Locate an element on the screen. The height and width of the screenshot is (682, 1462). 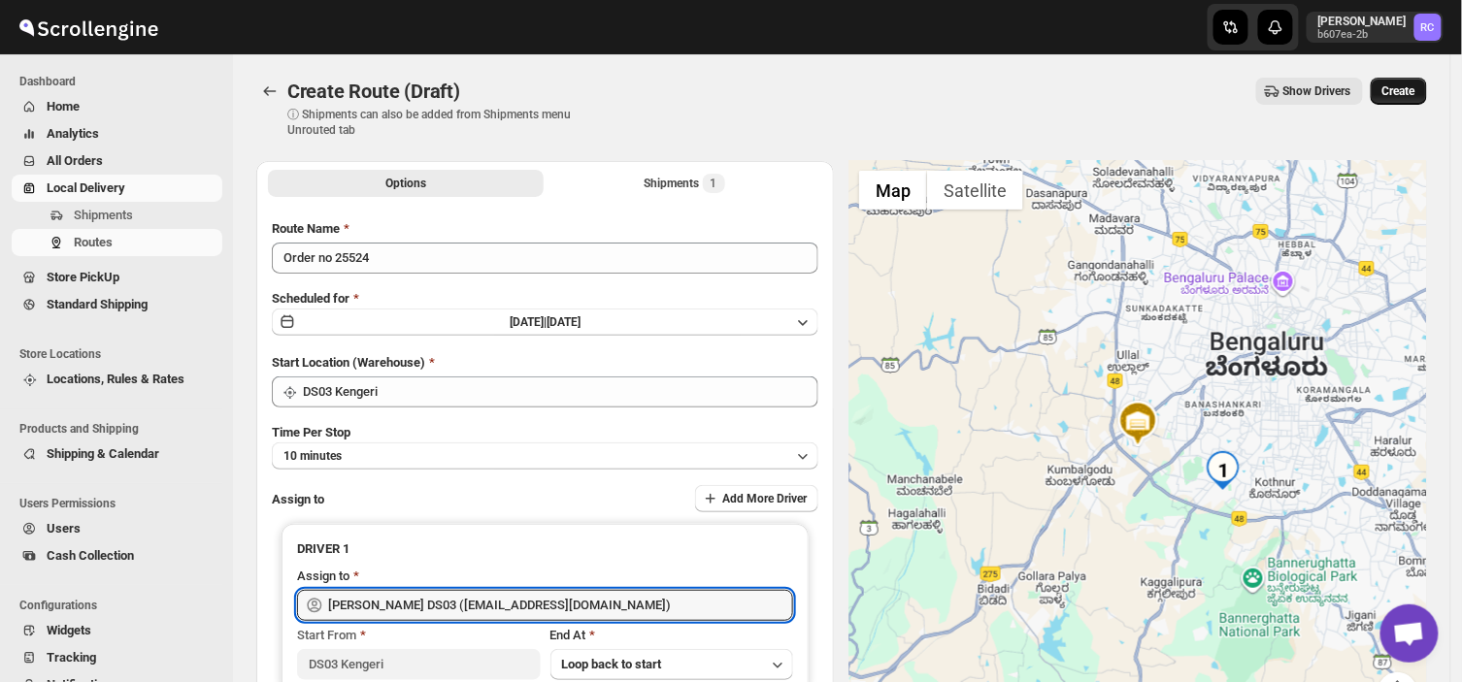
div: Shipments is located at coordinates (684, 183).